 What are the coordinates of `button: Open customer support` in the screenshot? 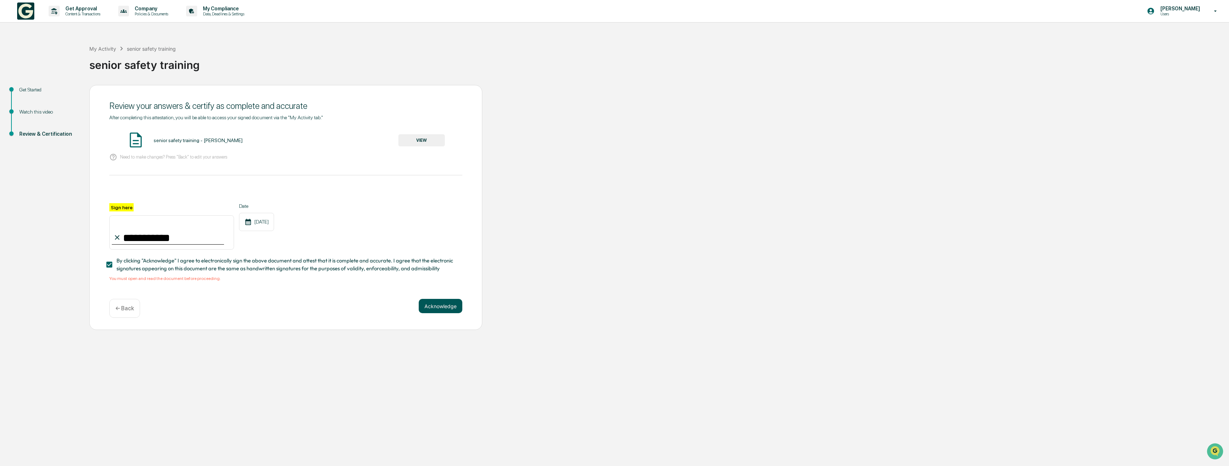 It's located at (9, 9).